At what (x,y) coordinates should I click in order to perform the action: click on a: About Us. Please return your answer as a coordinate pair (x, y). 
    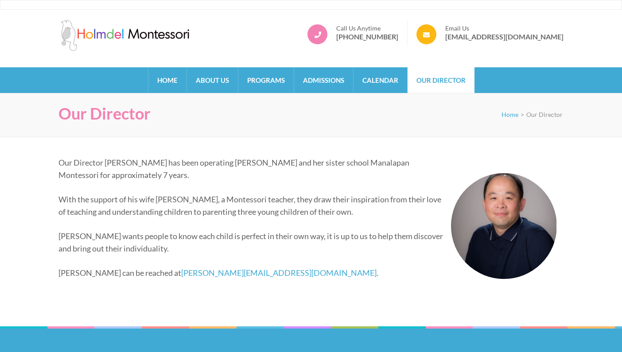
    Looking at the image, I should click on (212, 80).